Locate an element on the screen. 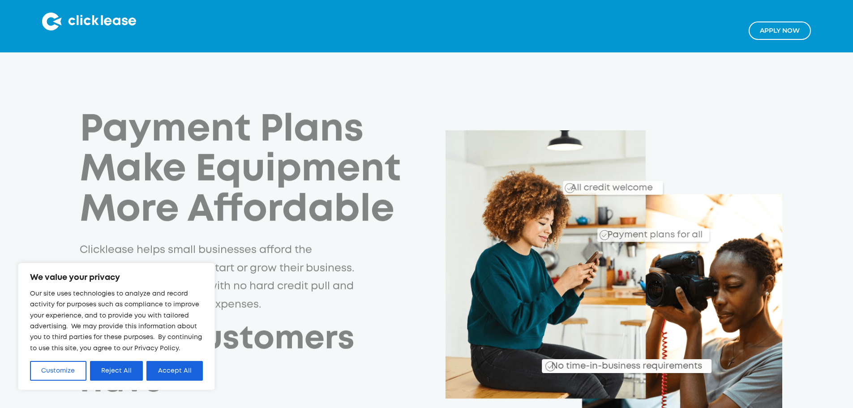  p: Clicklease helps small businesses afford the equipment they need to start or grow their business.... is located at coordinates (219, 278).